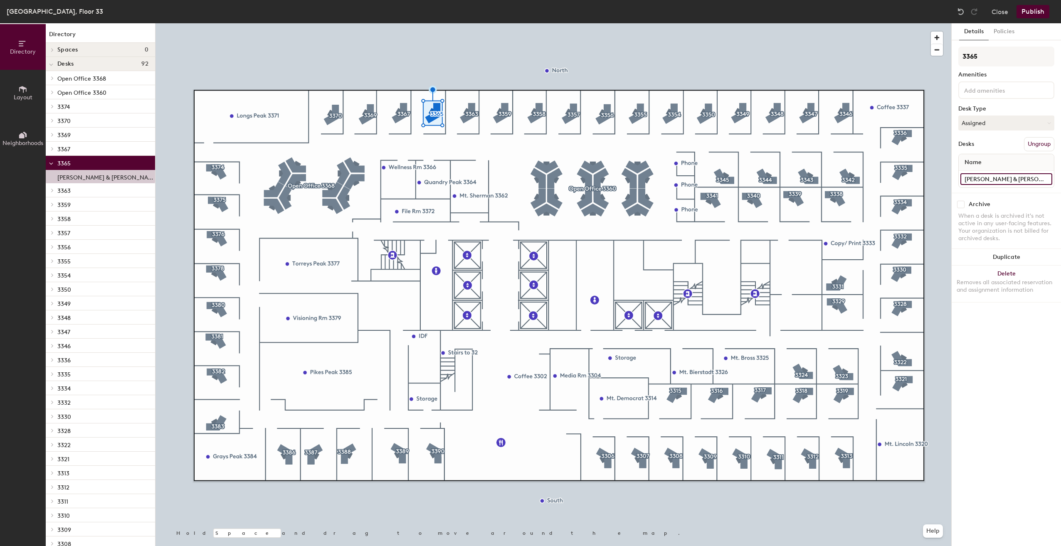 The image size is (1061, 546). I want to click on span: 3356, so click(64, 247).